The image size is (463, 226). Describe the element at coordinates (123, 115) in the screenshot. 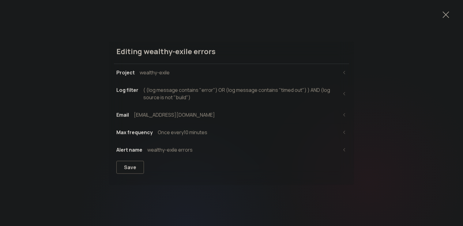

I see `div: Email` at that location.